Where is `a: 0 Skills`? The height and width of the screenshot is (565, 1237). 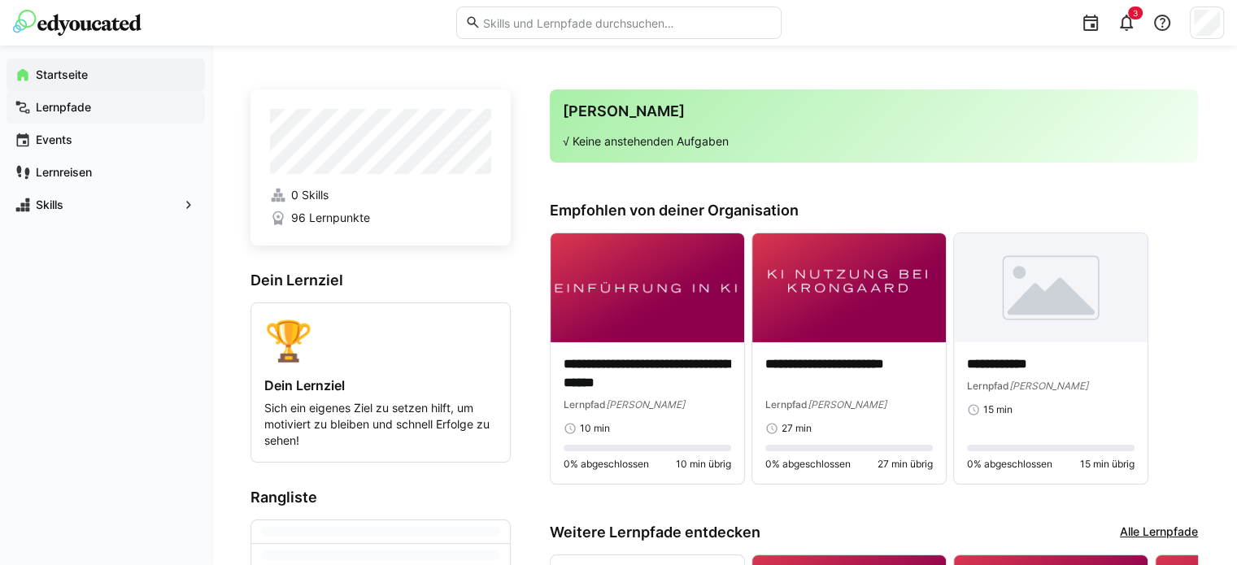 a: 0 Skills is located at coordinates (381, 195).